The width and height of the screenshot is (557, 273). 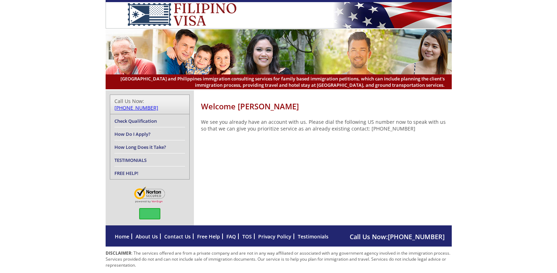 What do you see at coordinates (130, 160) in the screenshot?
I see `a: TESTIMONIALS` at bounding box center [130, 160].